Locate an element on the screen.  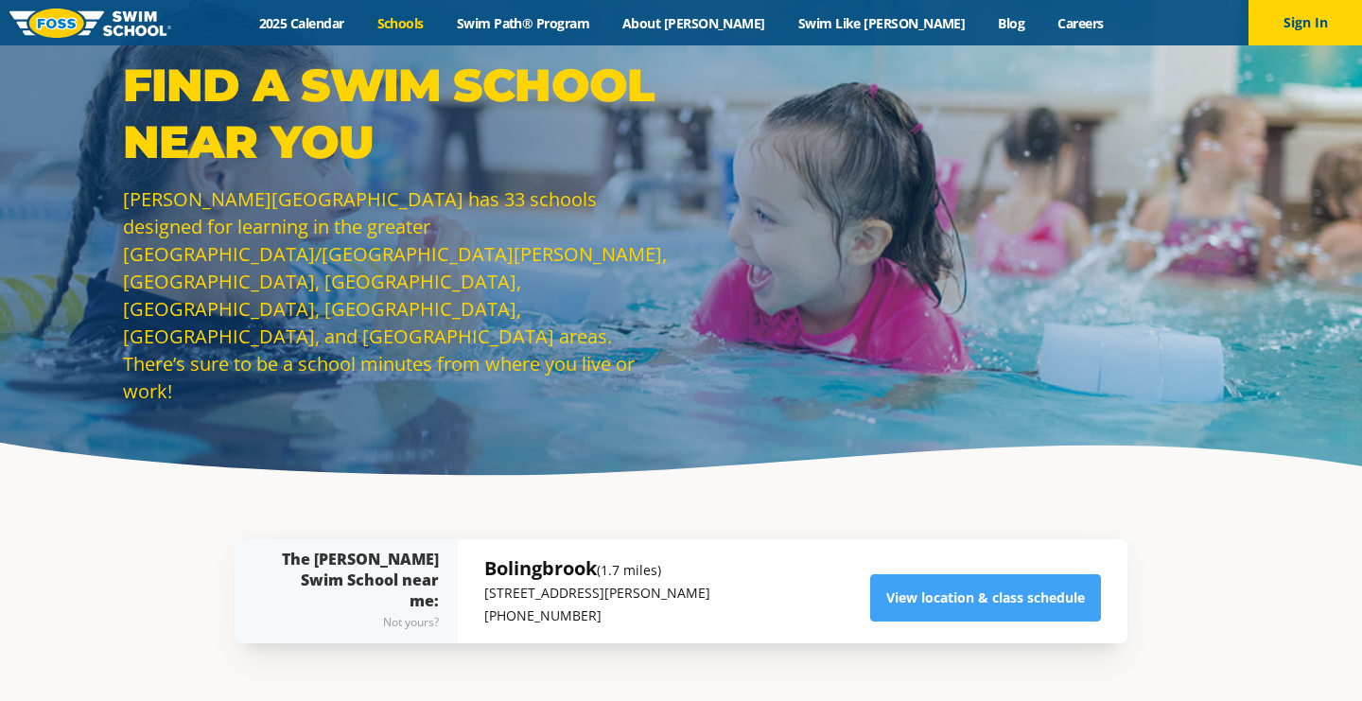
a: Careers is located at coordinates (1080, 23).